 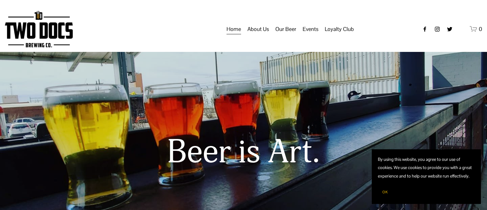 What do you see at coordinates (286, 29) in the screenshot?
I see `span: Our Beer` at bounding box center [286, 29].